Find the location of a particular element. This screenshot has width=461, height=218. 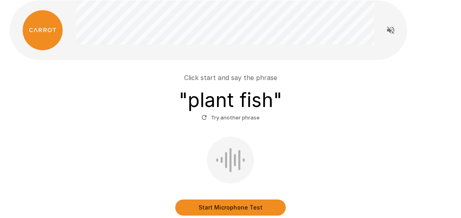

button: Read questions aloud is located at coordinates (390, 30).